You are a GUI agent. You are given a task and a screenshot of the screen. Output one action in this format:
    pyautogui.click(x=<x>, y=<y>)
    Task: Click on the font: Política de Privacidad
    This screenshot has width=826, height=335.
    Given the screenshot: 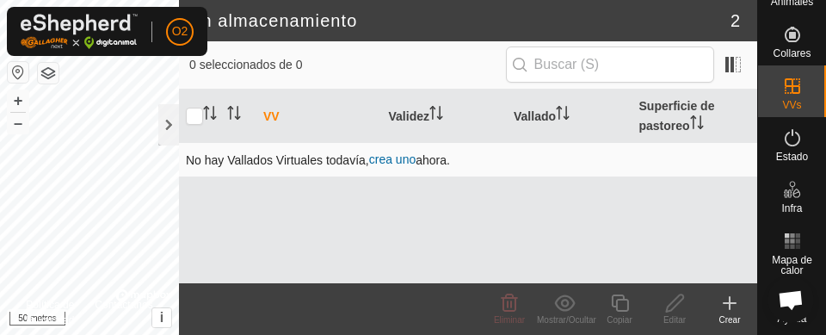 What is the action you would take?
    pyautogui.click(x=50, y=312)
    